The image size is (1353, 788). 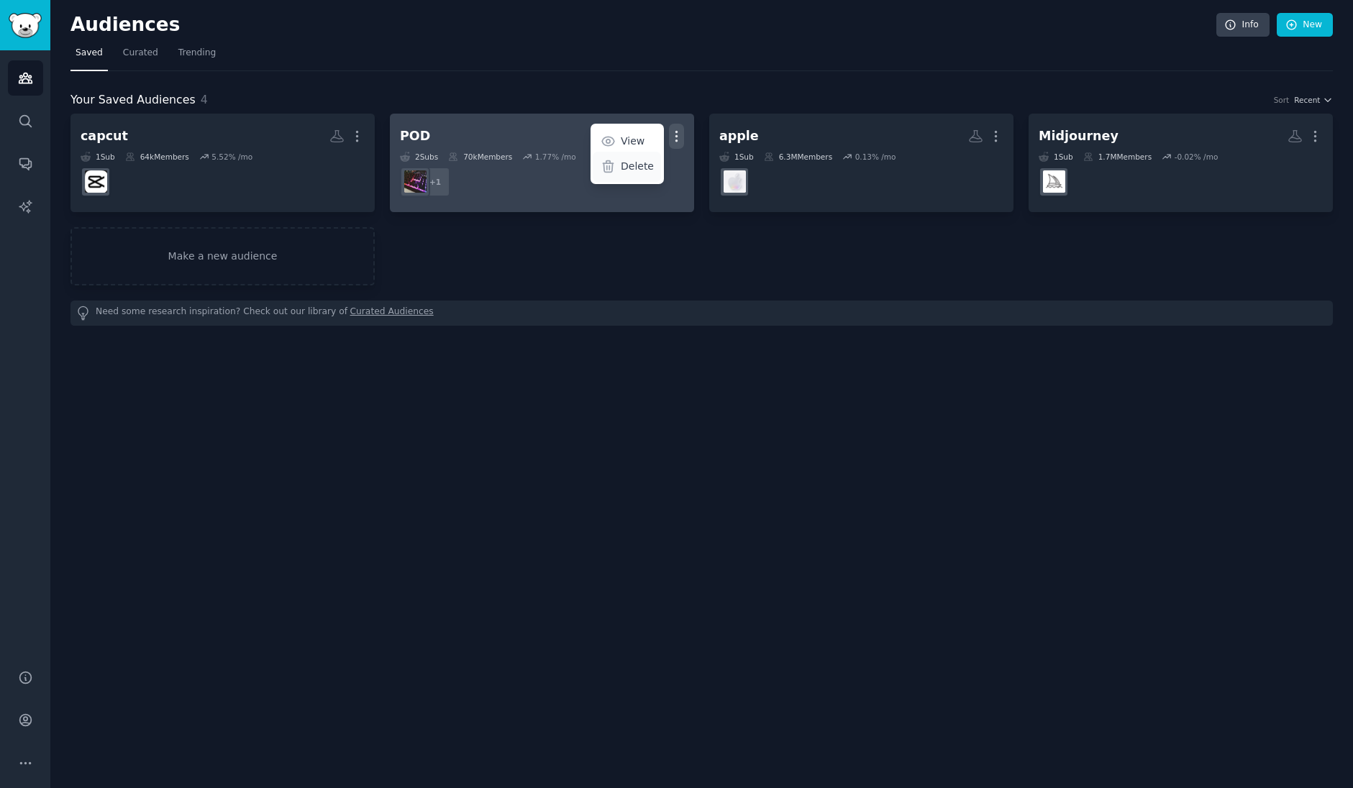 What do you see at coordinates (541, 163) in the screenshot?
I see `a: PODViewDelete2Subs70kMembers1.77% /mo+1printondemand` at bounding box center [541, 163].